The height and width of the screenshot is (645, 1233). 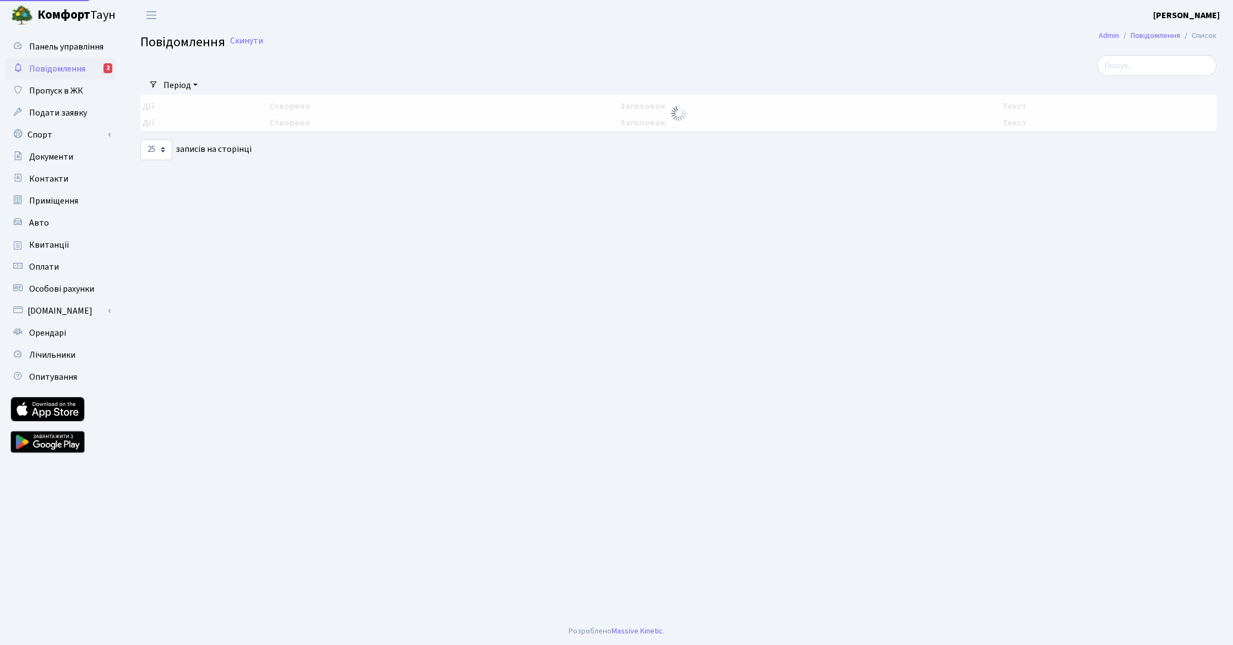 What do you see at coordinates (61, 91) in the screenshot?
I see `a: Пропуск в ЖК` at bounding box center [61, 91].